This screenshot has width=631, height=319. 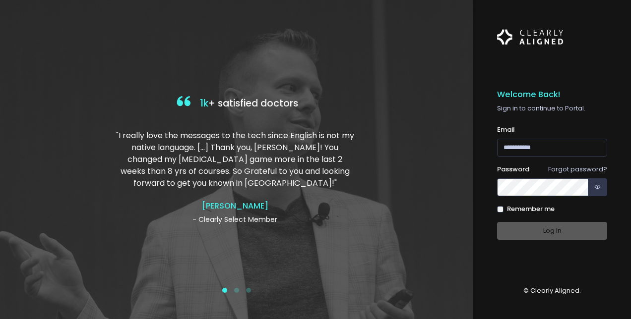 What do you see at coordinates (204, 103) in the screenshot?
I see `span: 1k` at bounding box center [204, 103].